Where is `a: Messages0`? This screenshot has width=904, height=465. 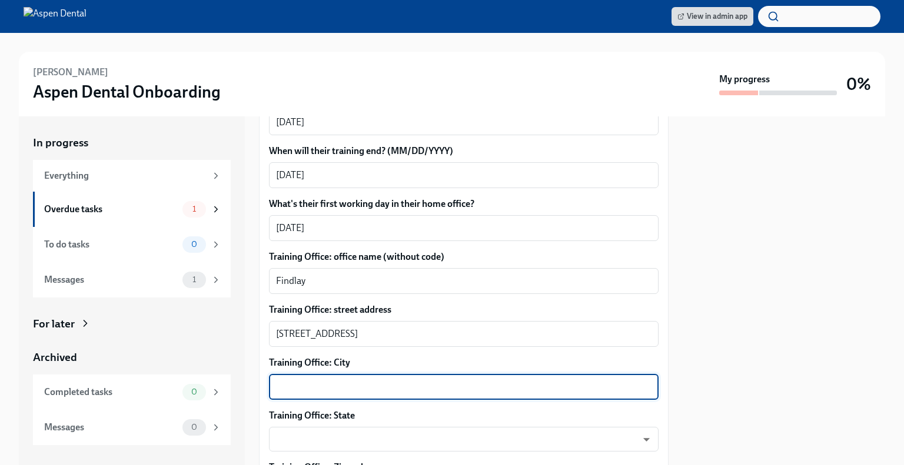
a: Messages0 is located at coordinates (132, 428).